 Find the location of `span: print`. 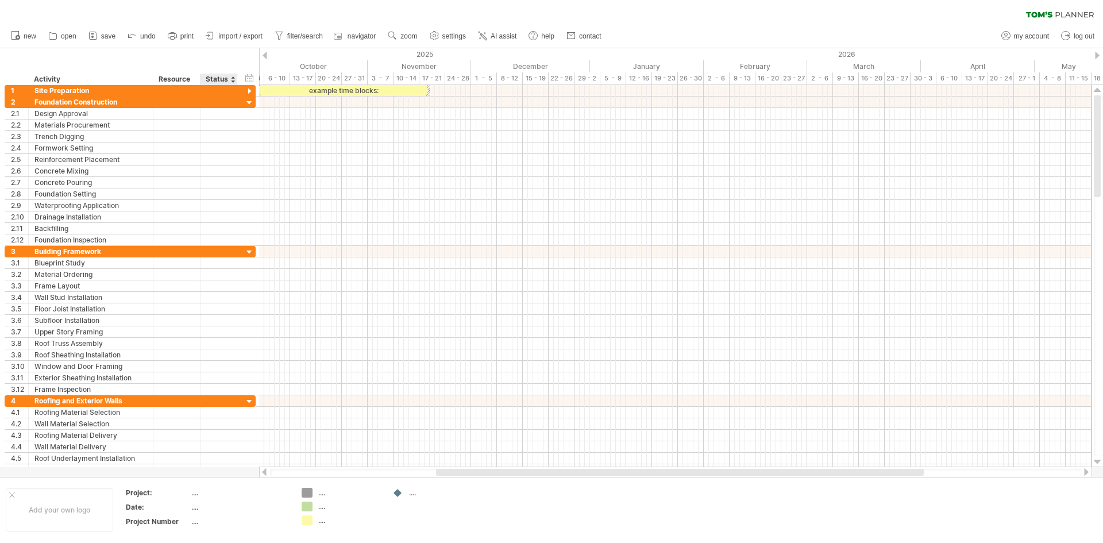

span: print is located at coordinates (187, 36).